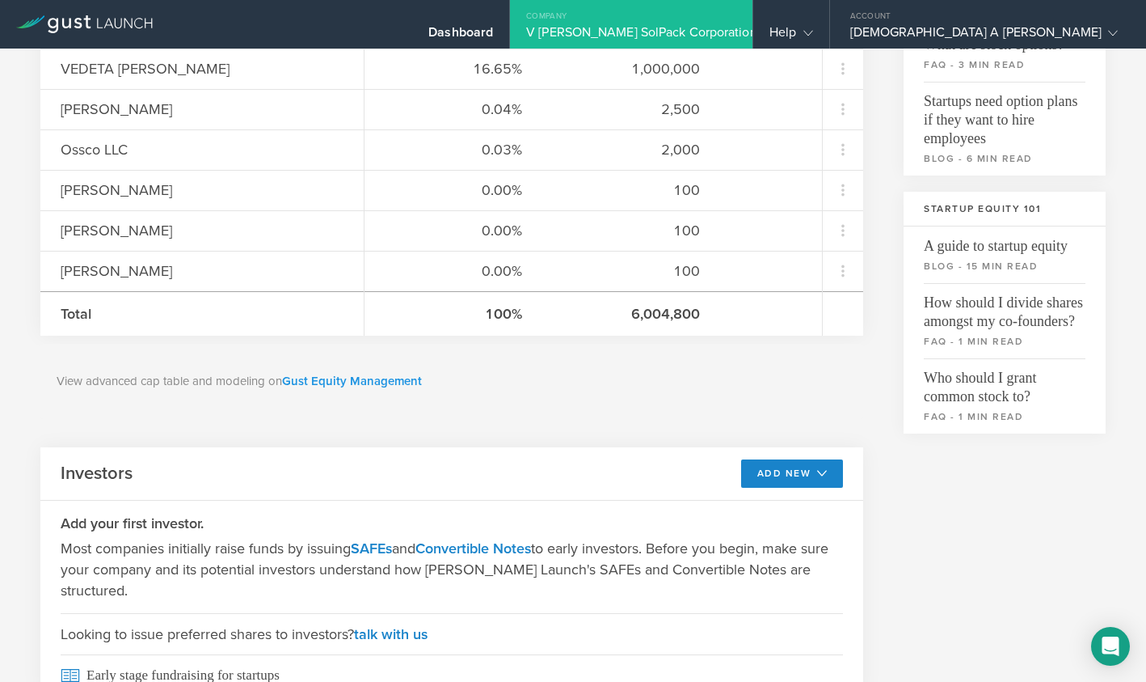 This screenshot has width=1146, height=682. Describe the element at coordinates (1005, 320) in the screenshot. I see `a: How should I divide shares amongst my co-founders?faq - 1 min read` at that location.